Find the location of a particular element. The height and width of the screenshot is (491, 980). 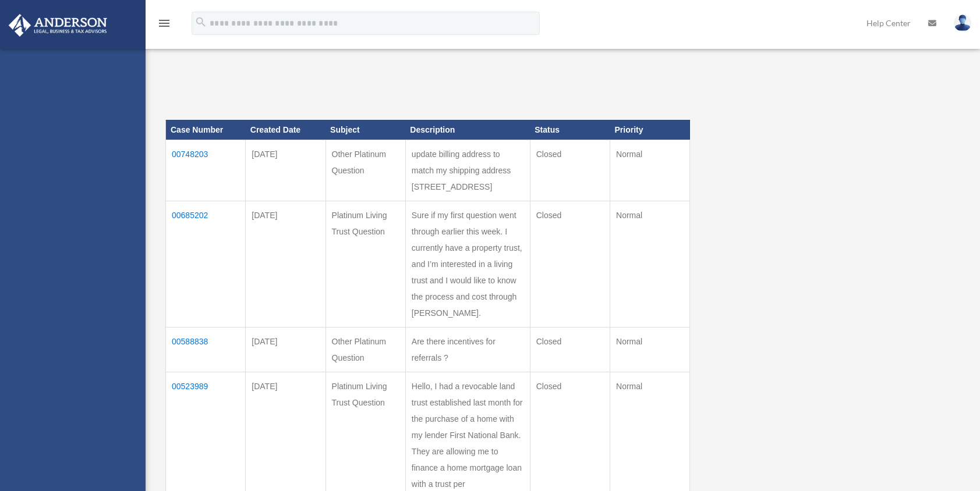

td: 00685202 is located at coordinates (205, 264).